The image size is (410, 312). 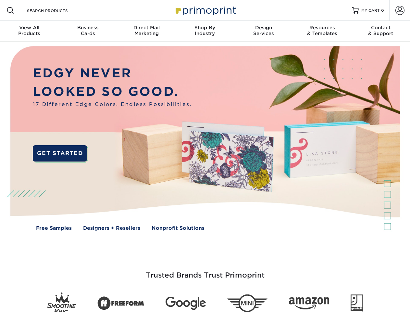 What do you see at coordinates (112, 92) in the screenshot?
I see `p: LOOKED SO GOOD.` at bounding box center [112, 92].